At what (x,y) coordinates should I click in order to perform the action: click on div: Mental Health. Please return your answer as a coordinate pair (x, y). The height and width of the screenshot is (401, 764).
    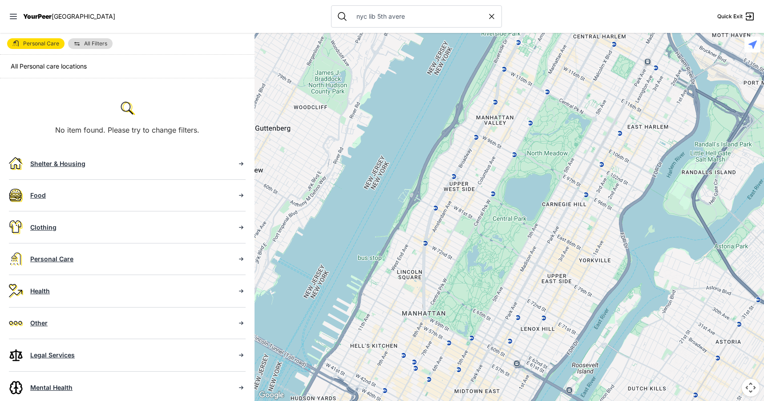
    Looking at the image, I should click on (130, 387).